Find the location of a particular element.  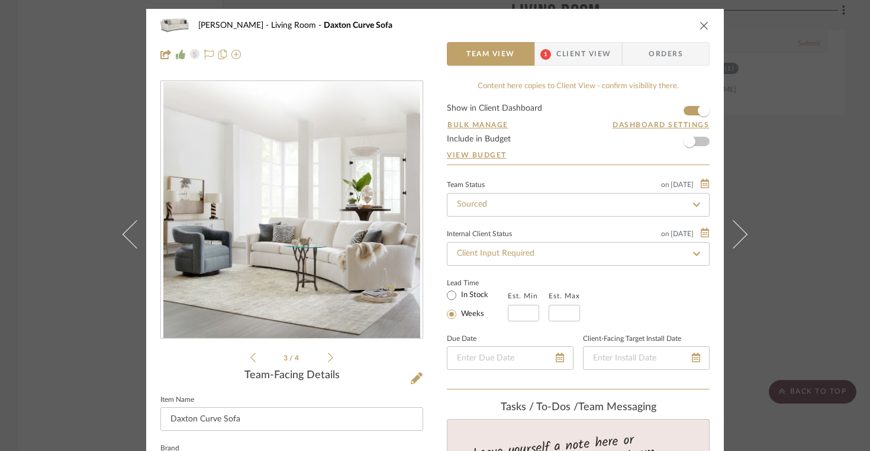

span: Daxton Curve Sofa is located at coordinates (358, 25).